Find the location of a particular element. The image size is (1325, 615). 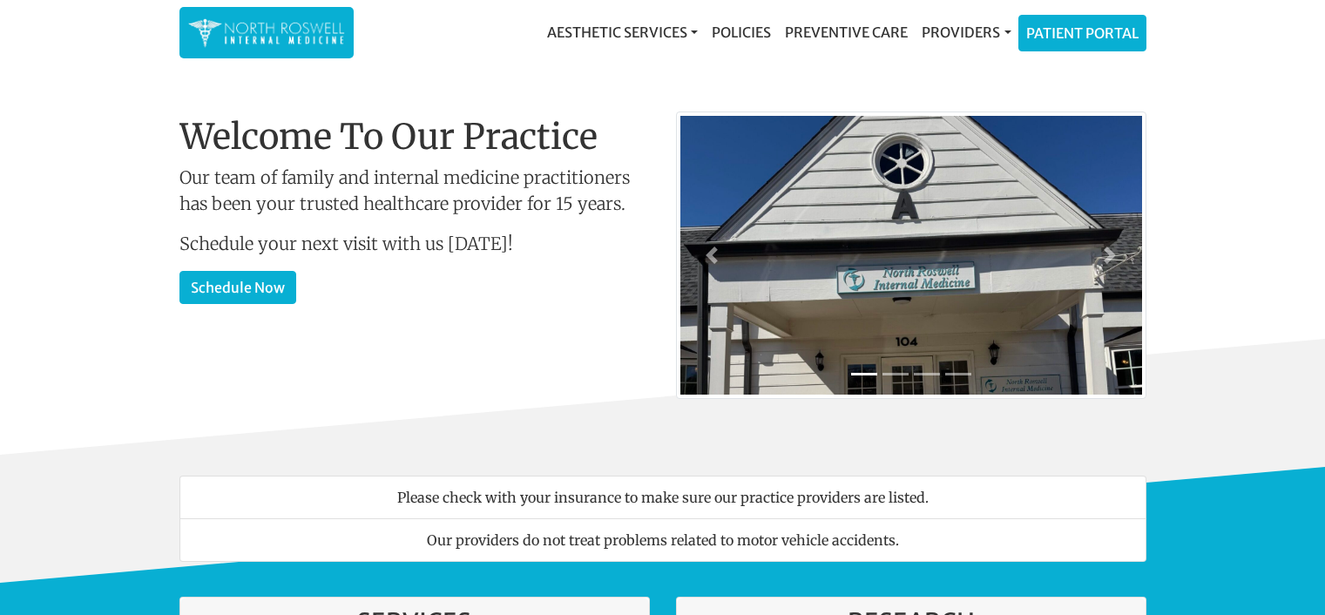

a: Schedule Now is located at coordinates (238, 287).